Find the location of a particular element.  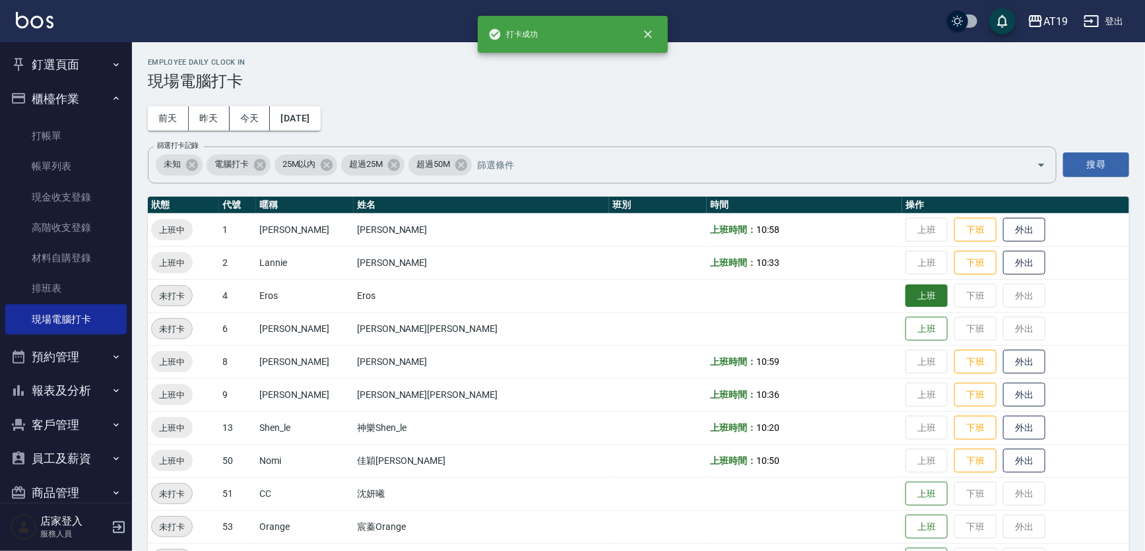

a: 打帳單 is located at coordinates (66, 136).